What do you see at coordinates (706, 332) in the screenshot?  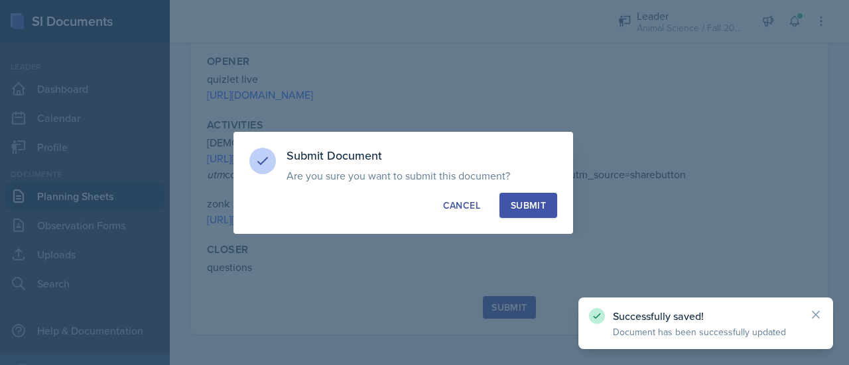 I see `p: Document has been successfully updated` at bounding box center [706, 332].